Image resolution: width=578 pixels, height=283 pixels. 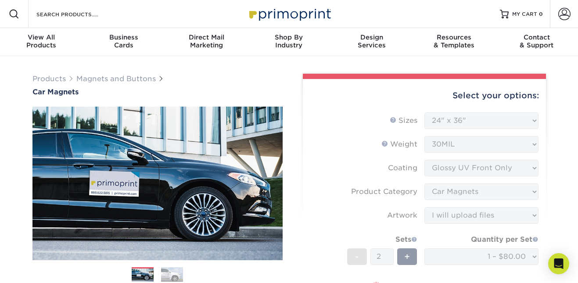 I want to click on span: Resources, so click(x=454, y=37).